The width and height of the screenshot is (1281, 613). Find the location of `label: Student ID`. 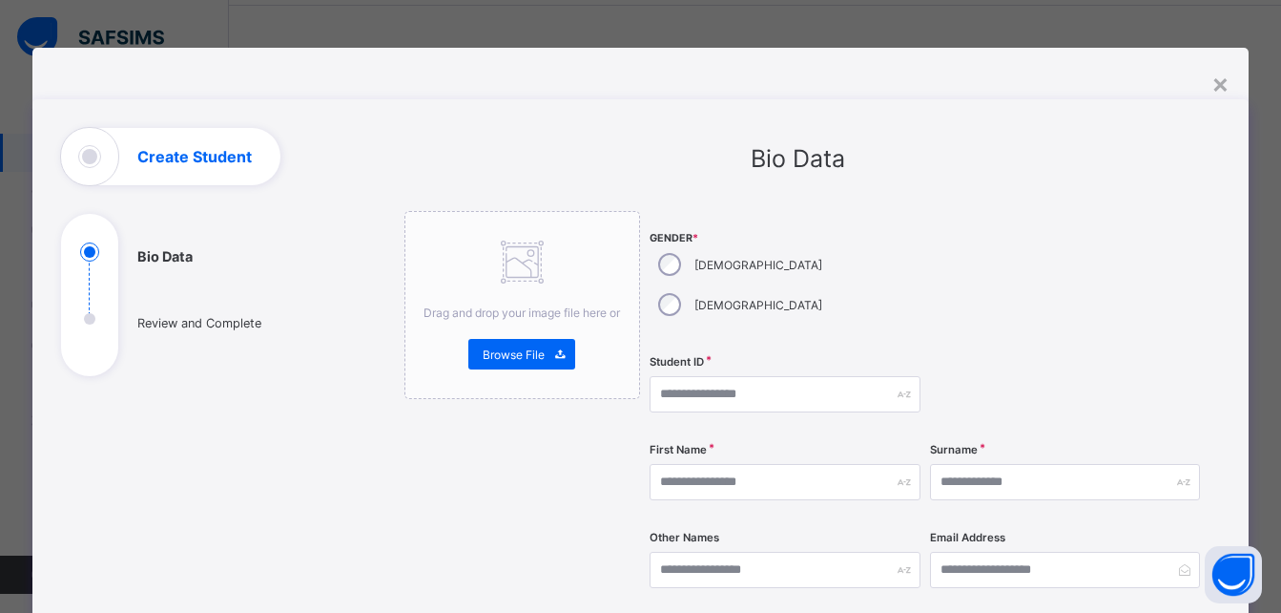

label: Student ID is located at coordinates (677, 362).